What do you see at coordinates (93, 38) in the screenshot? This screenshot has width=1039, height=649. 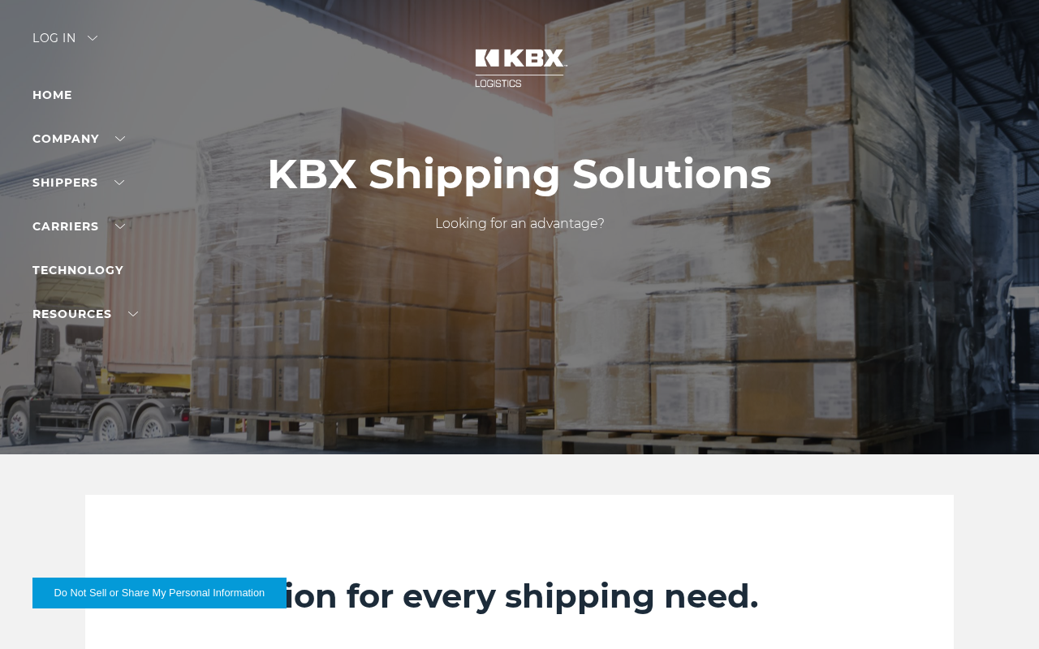 I see `img: arrow` at bounding box center [93, 38].